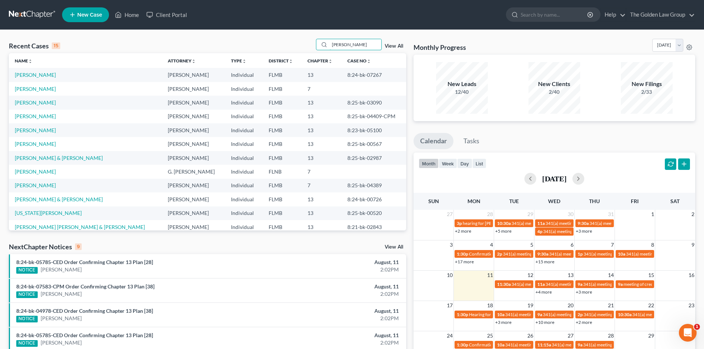 The width and height of the screenshot is (704, 349). I want to click on span: Sat, so click(675, 201).